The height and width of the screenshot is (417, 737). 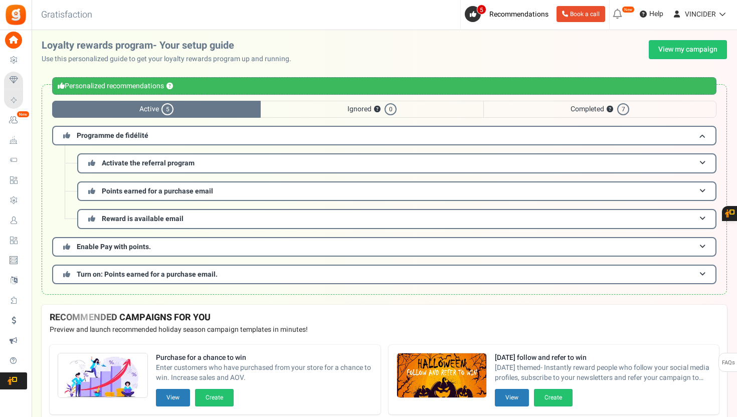 I want to click on p: Preview and launch recommended holiday season campaign templates in minutes!, so click(x=384, y=330).